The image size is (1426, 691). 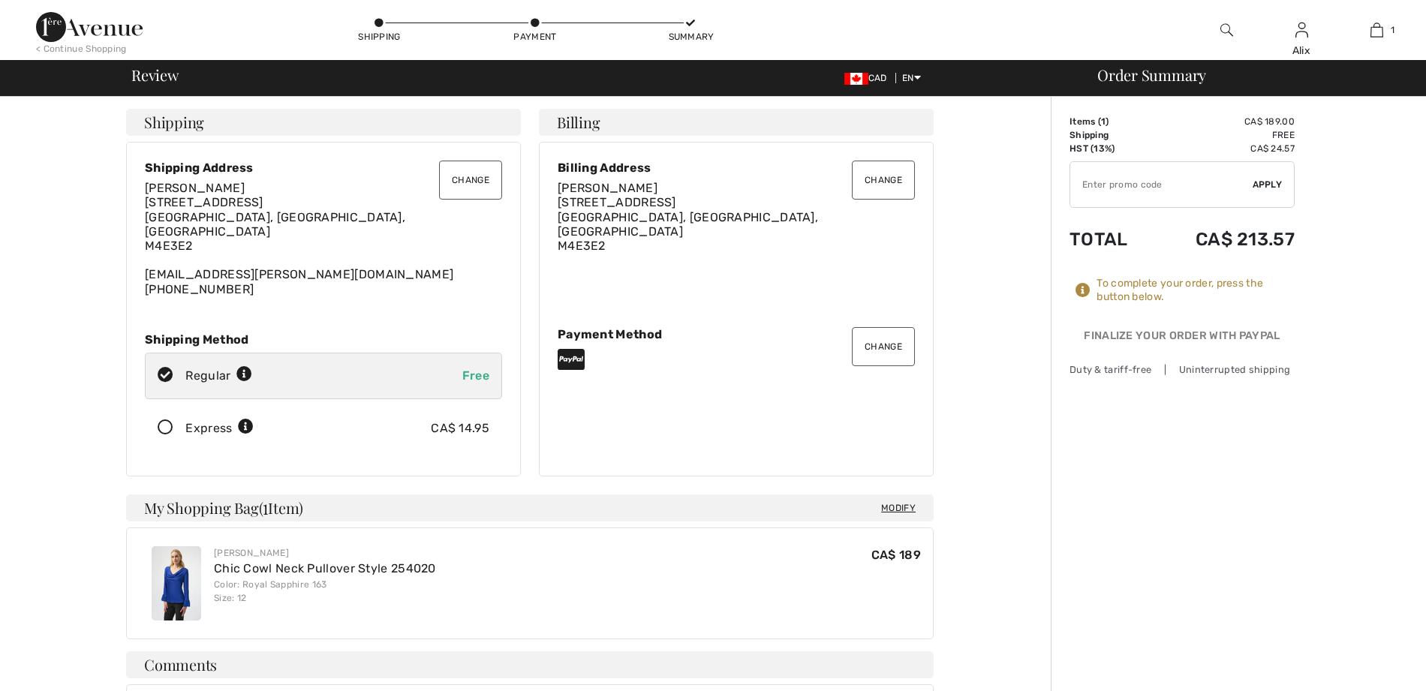 I want to click on td: HST (13%), so click(x=1111, y=149).